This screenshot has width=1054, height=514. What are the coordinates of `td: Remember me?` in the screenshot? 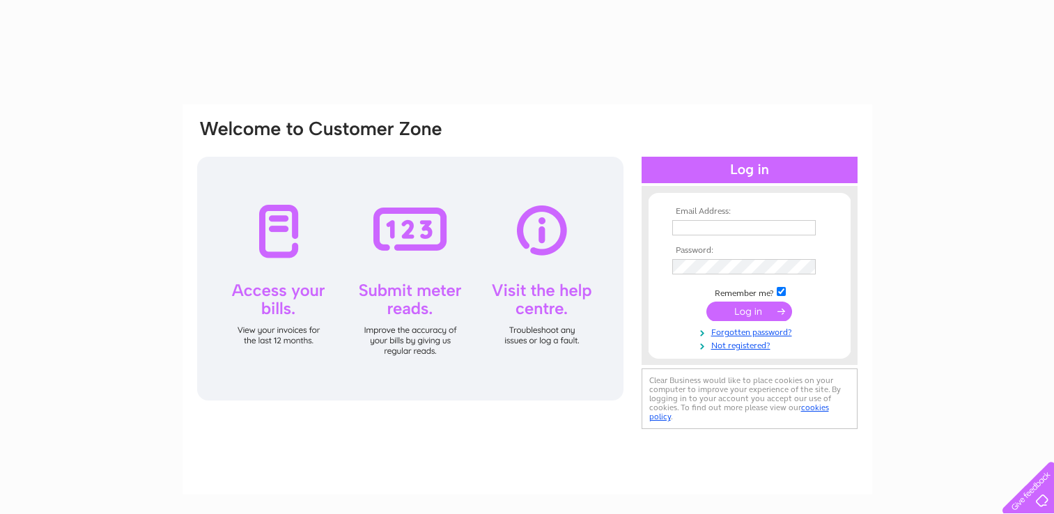 It's located at (750, 292).